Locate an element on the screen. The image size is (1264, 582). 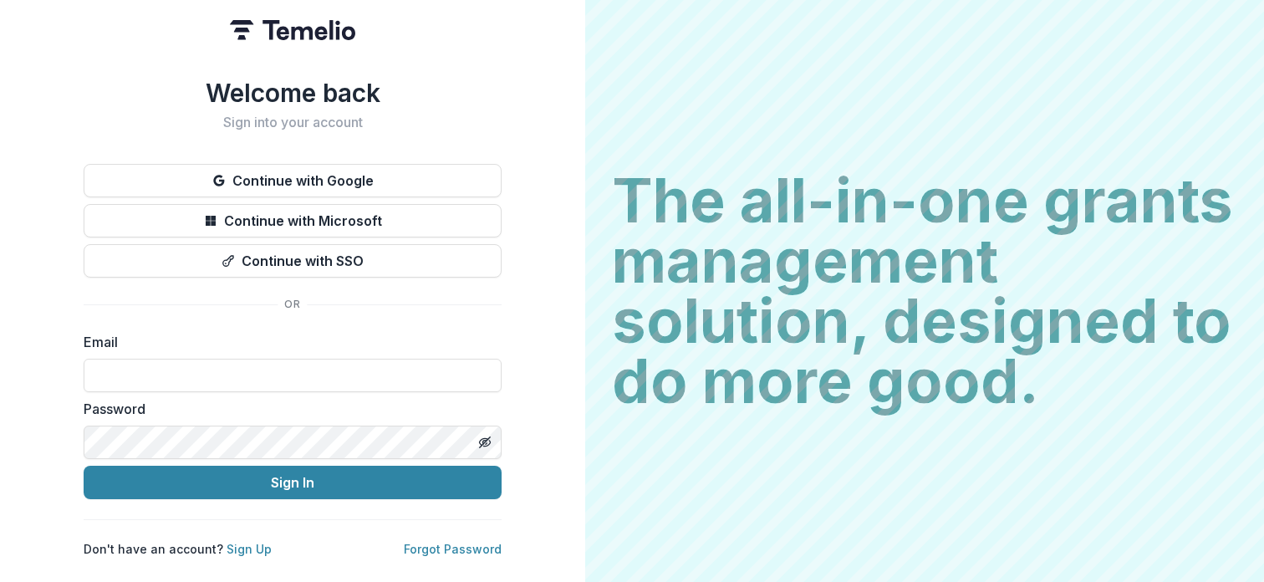
label: Password is located at coordinates (288, 409).